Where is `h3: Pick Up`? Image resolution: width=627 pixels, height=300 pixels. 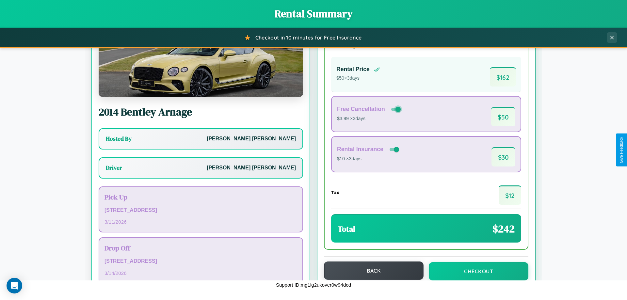 h3: Pick Up is located at coordinates (201, 197).